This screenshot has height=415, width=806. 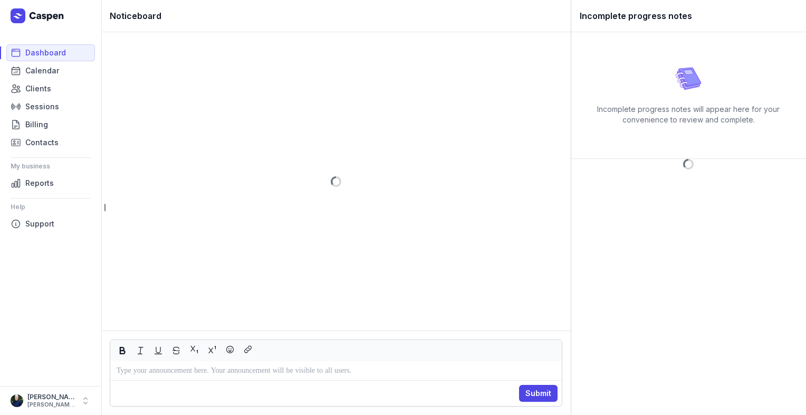 I want to click on img: User profile image, so click(x=17, y=401).